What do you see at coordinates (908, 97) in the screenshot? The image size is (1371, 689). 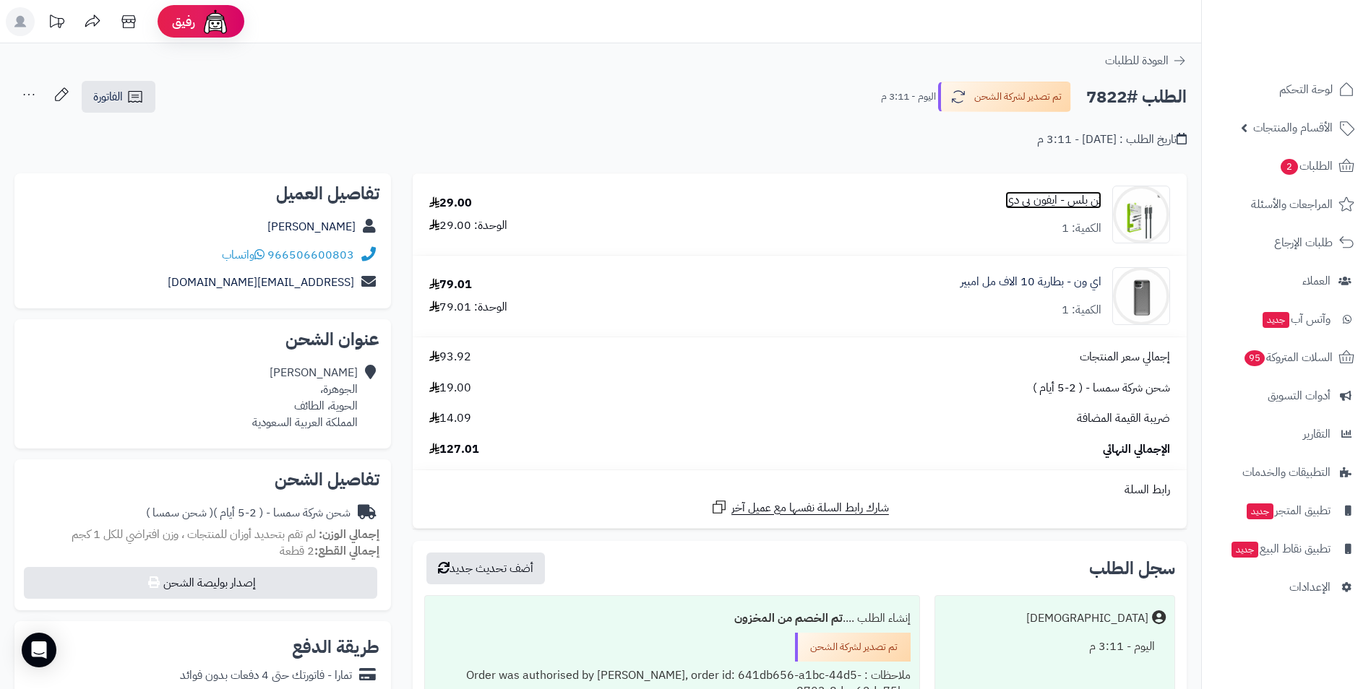 I see `small: اليوم - 3:11 م` at bounding box center [908, 97].